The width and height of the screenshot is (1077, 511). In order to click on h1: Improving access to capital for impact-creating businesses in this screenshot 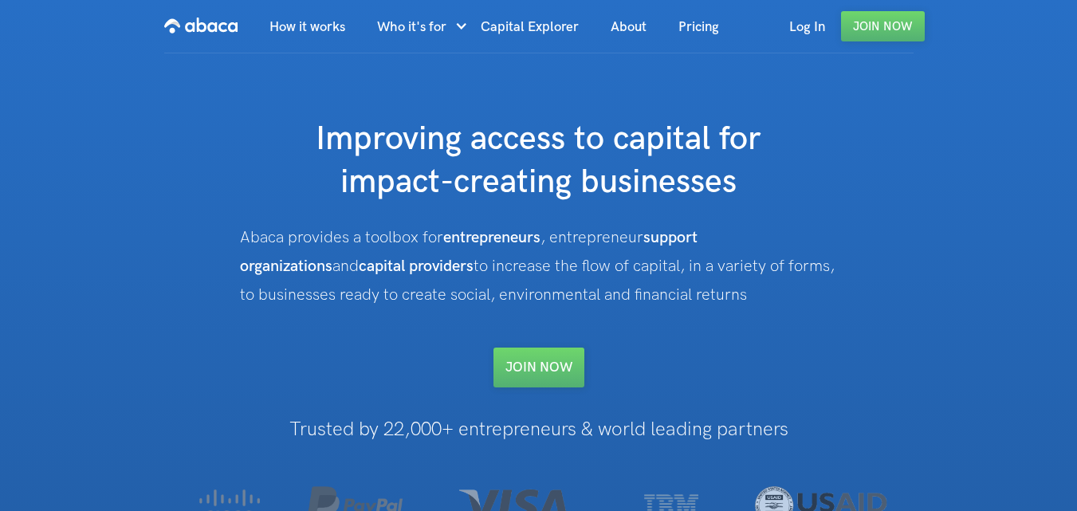, I will do `click(539, 161)`.